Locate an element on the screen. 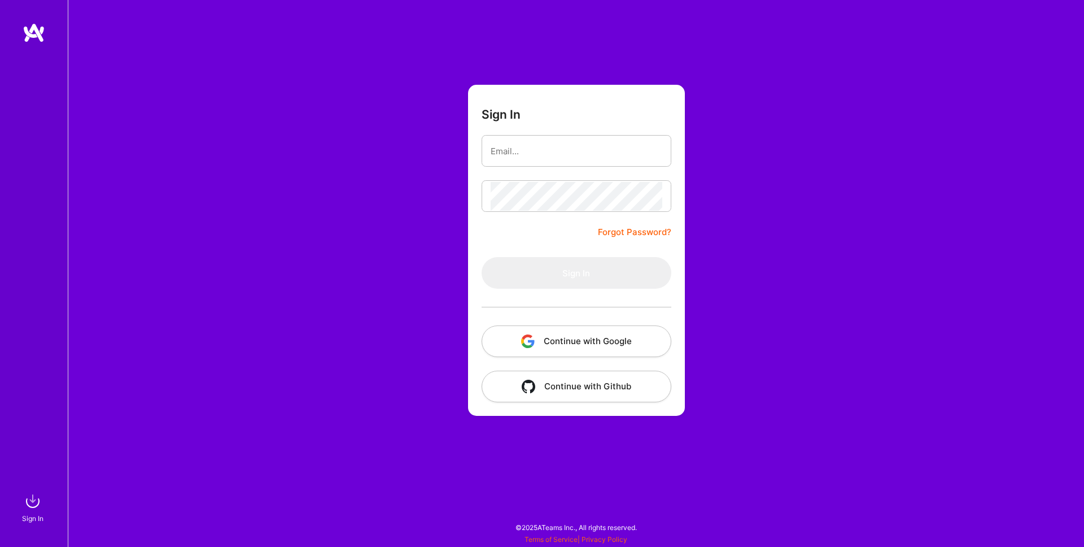 Image resolution: width=1084 pixels, height=547 pixels. img: sign in is located at coordinates (33, 501).